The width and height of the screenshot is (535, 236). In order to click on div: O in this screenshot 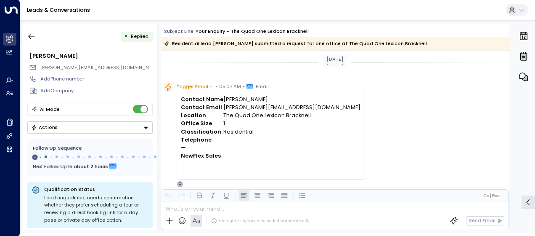, I will do `click(180, 184)`.